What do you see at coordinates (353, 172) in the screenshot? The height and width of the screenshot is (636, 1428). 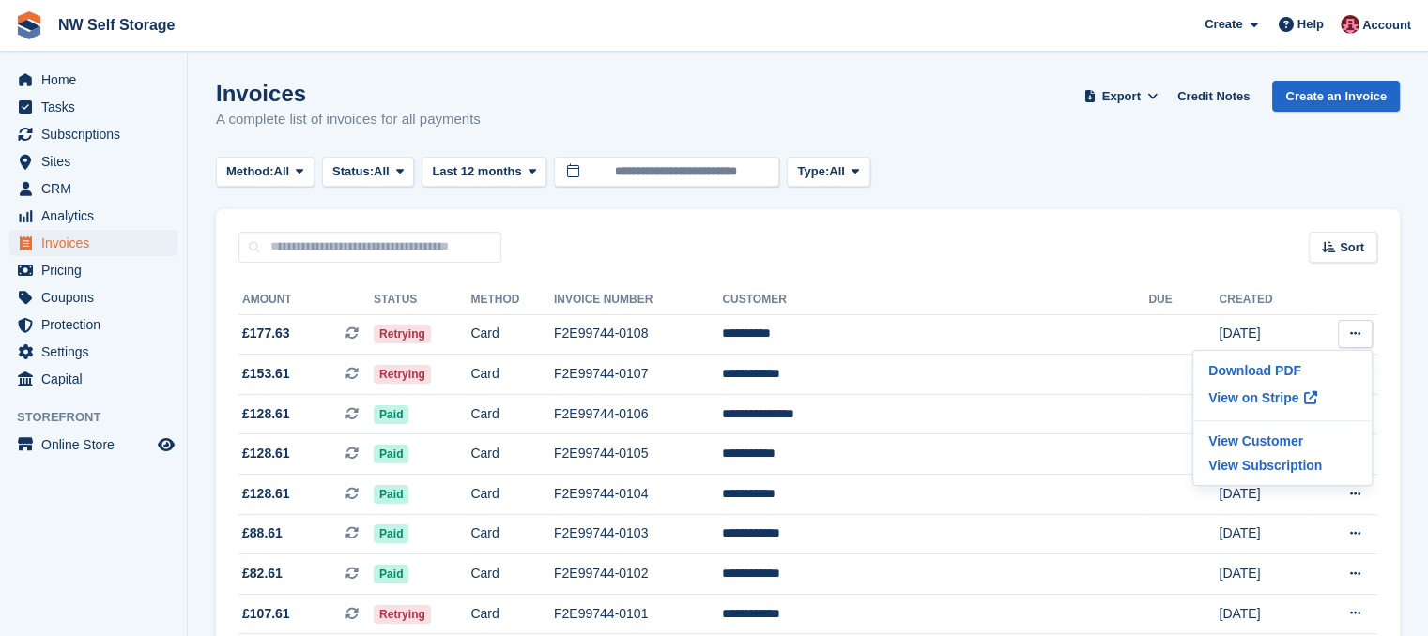 I see `span: Status:` at bounding box center [353, 172].